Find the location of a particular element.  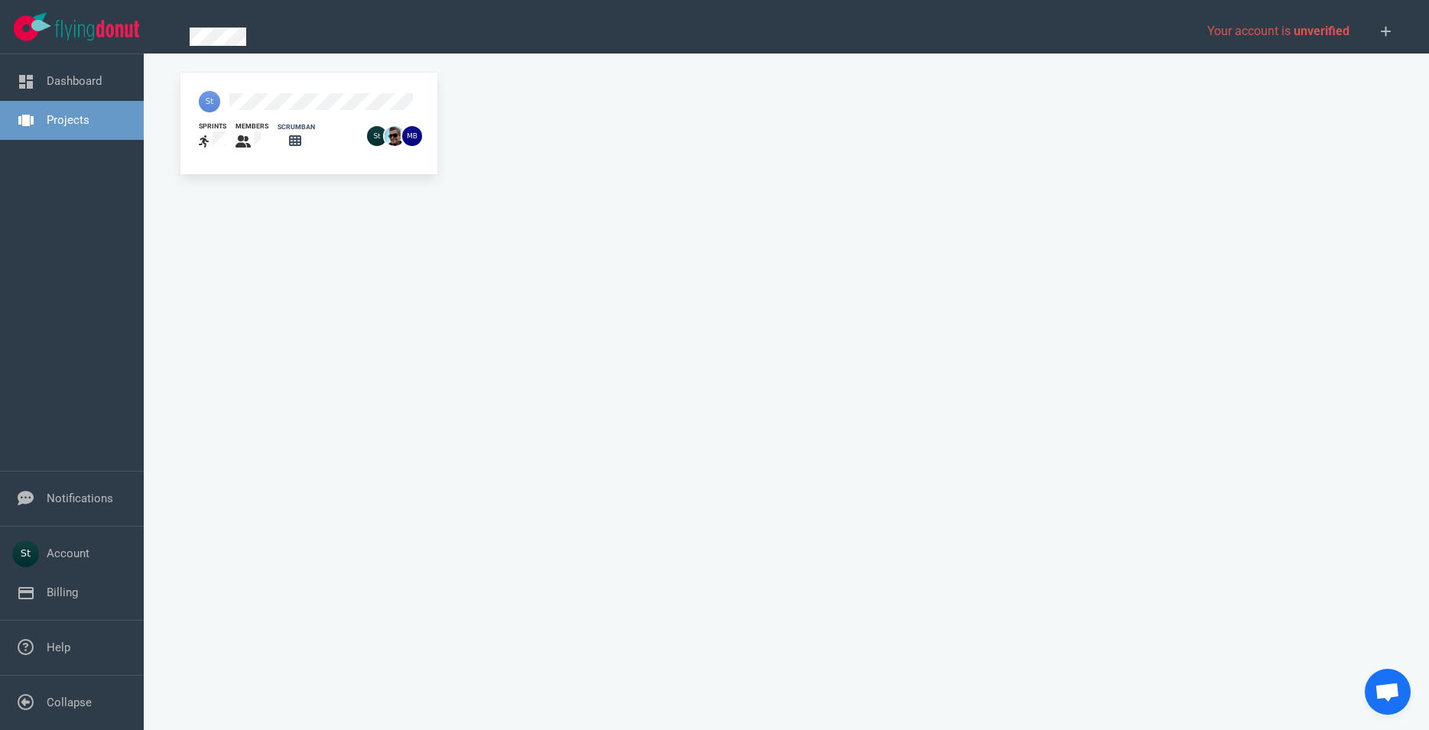

a: Projects is located at coordinates (68, 120).